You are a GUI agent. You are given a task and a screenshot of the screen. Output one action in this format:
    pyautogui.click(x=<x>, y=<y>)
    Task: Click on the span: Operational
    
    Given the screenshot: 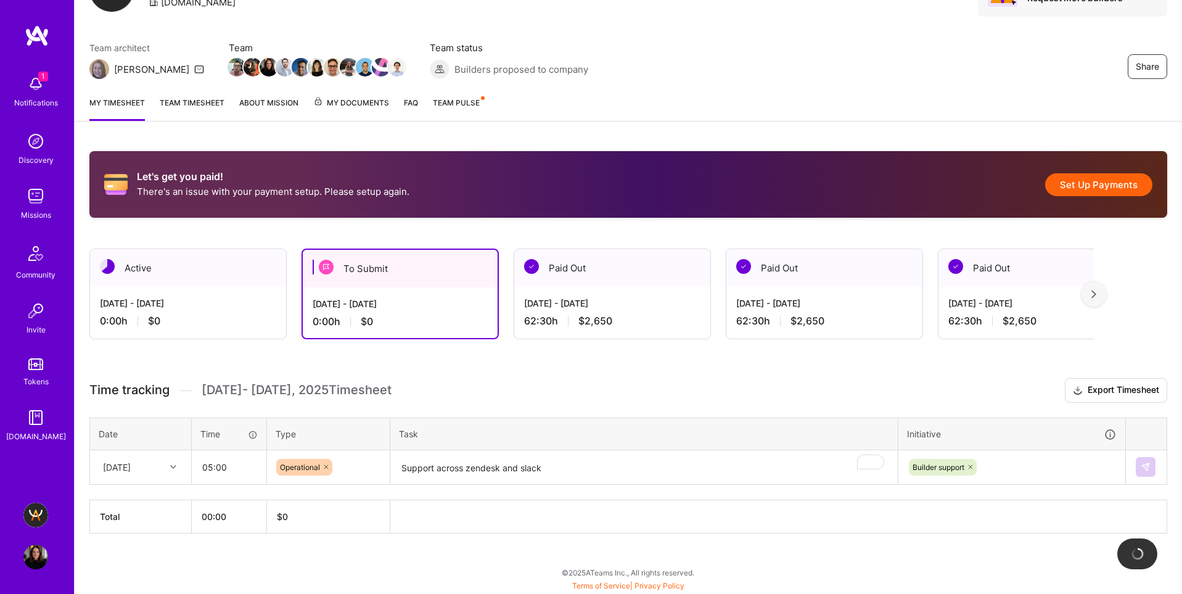 What is the action you would take?
    pyautogui.click(x=300, y=467)
    